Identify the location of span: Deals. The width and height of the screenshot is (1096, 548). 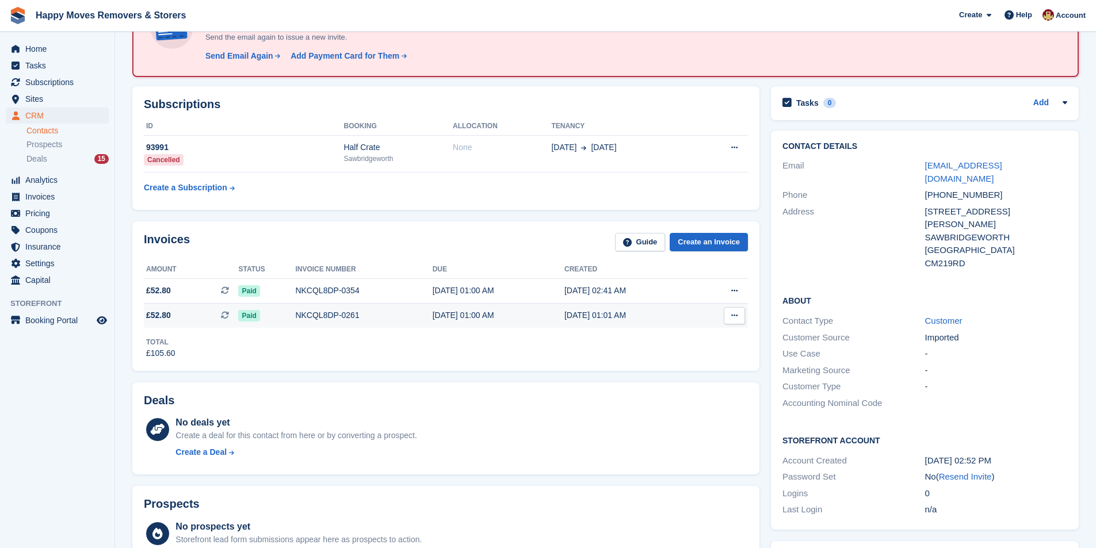
(37, 159).